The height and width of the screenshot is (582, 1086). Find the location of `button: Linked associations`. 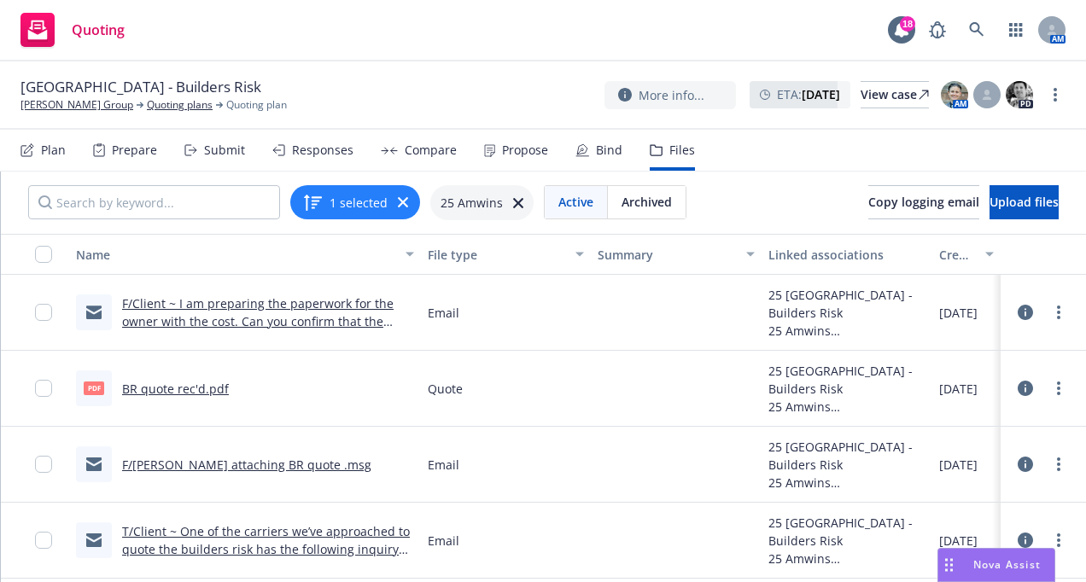

button: Linked associations is located at coordinates (847, 255).